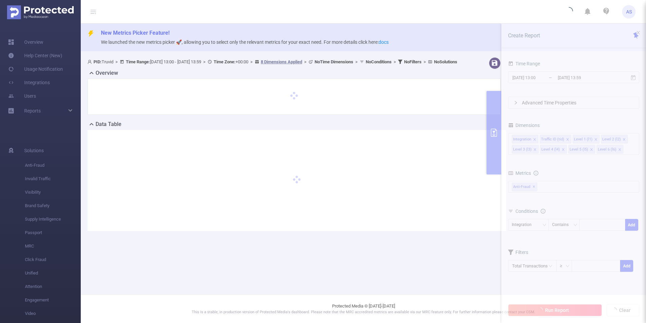  I want to click on span: Anti-Fraud, so click(53, 165).